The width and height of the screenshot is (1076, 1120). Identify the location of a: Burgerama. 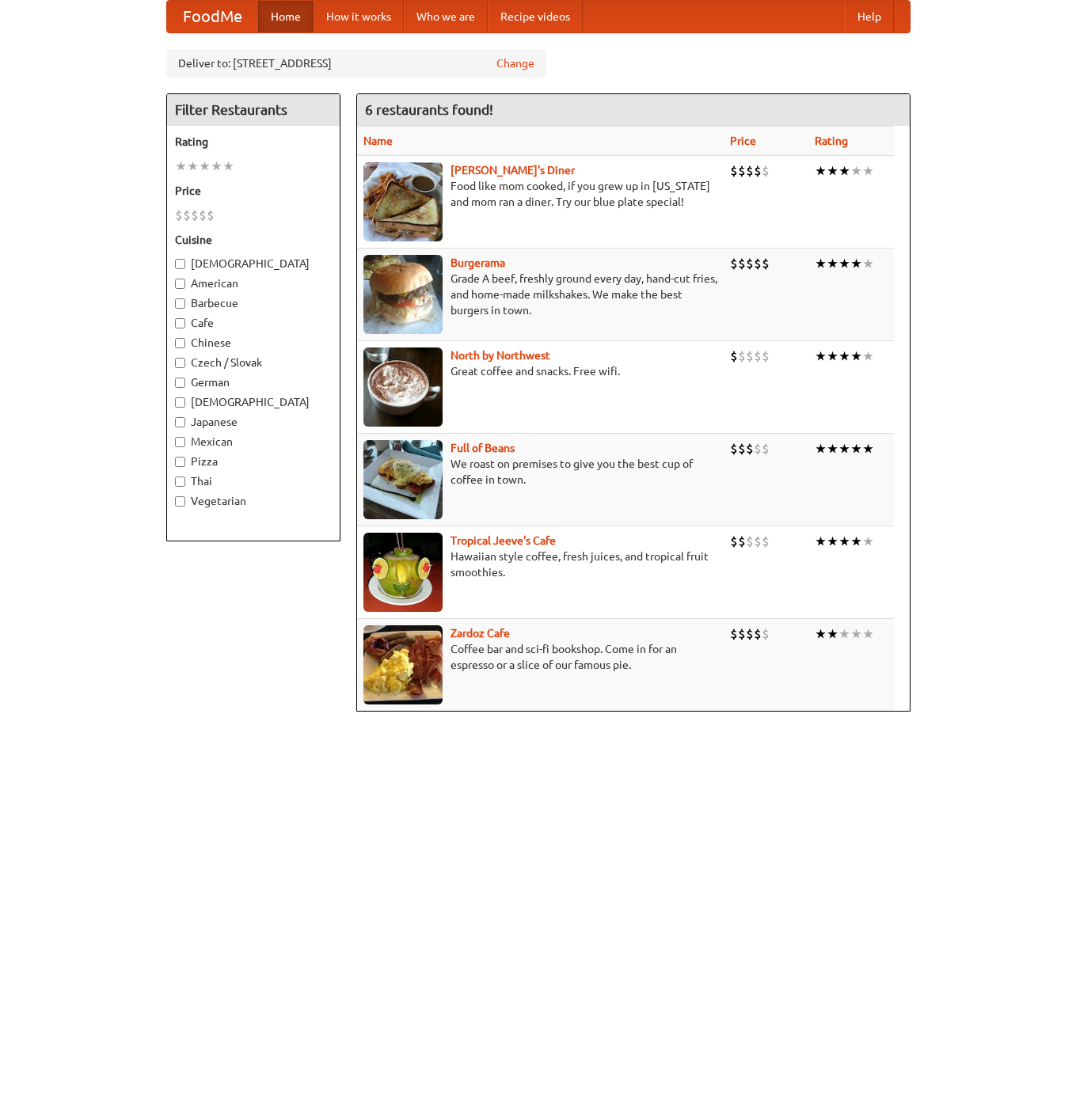
(478, 263).